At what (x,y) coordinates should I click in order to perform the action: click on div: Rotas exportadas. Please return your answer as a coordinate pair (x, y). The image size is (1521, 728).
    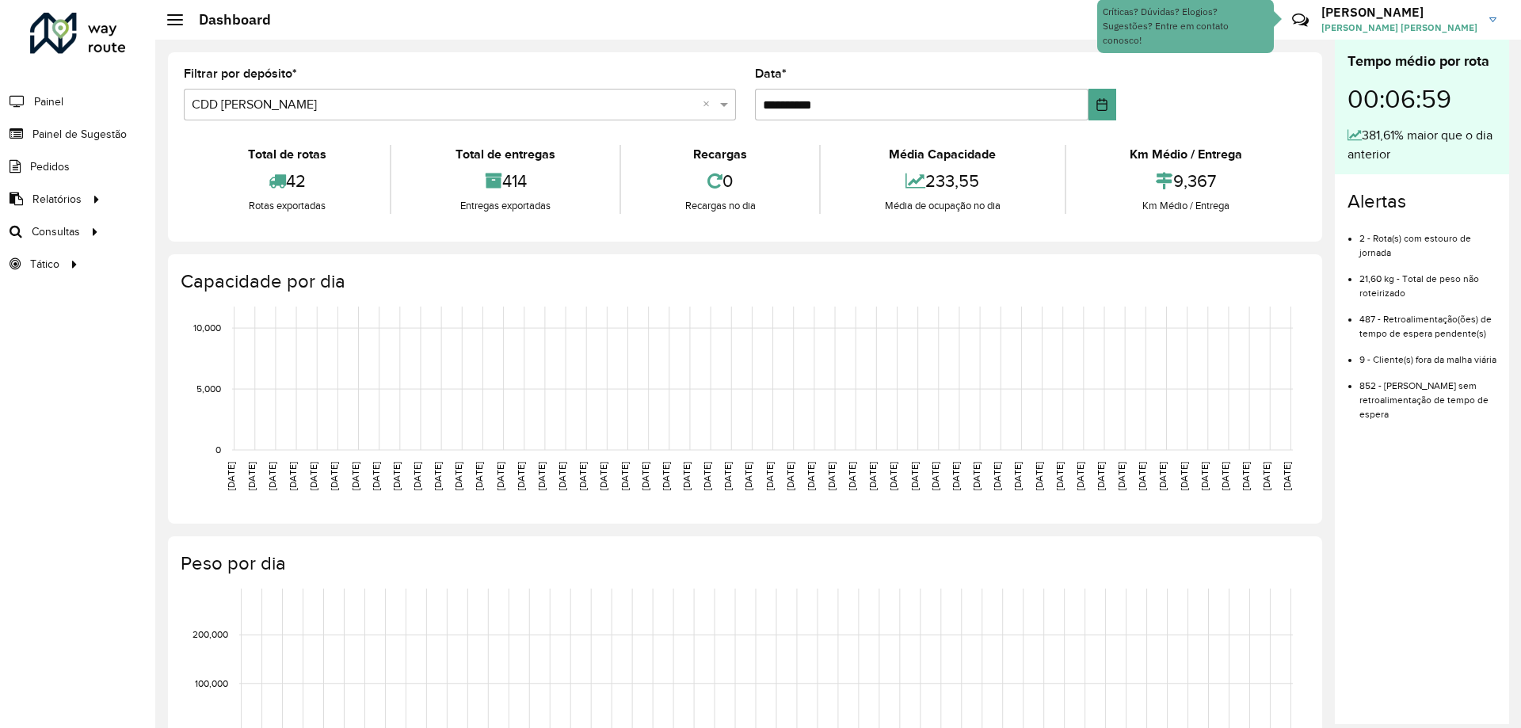
    Looking at the image, I should click on (287, 206).